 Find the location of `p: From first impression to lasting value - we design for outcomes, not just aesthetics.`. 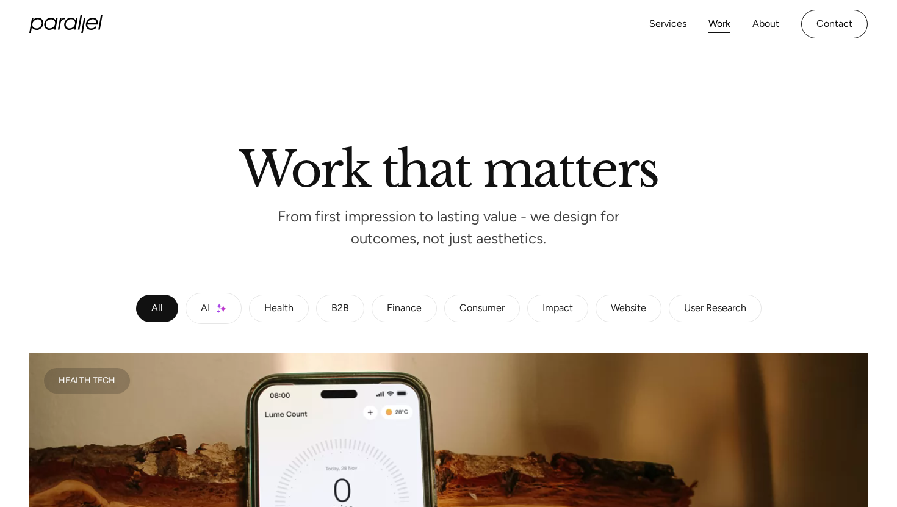

p: From first impression to lasting value - we design for outcomes, not just aesthetics. is located at coordinates (448, 228).